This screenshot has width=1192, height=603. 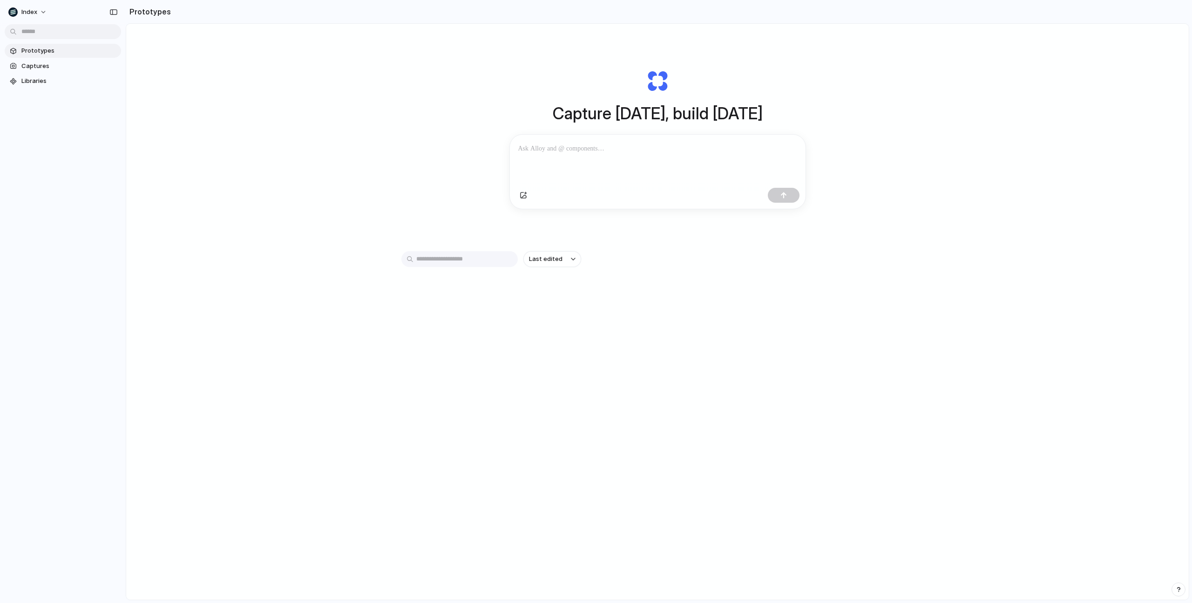 What do you see at coordinates (63, 66) in the screenshot?
I see `a: Captures` at bounding box center [63, 66].